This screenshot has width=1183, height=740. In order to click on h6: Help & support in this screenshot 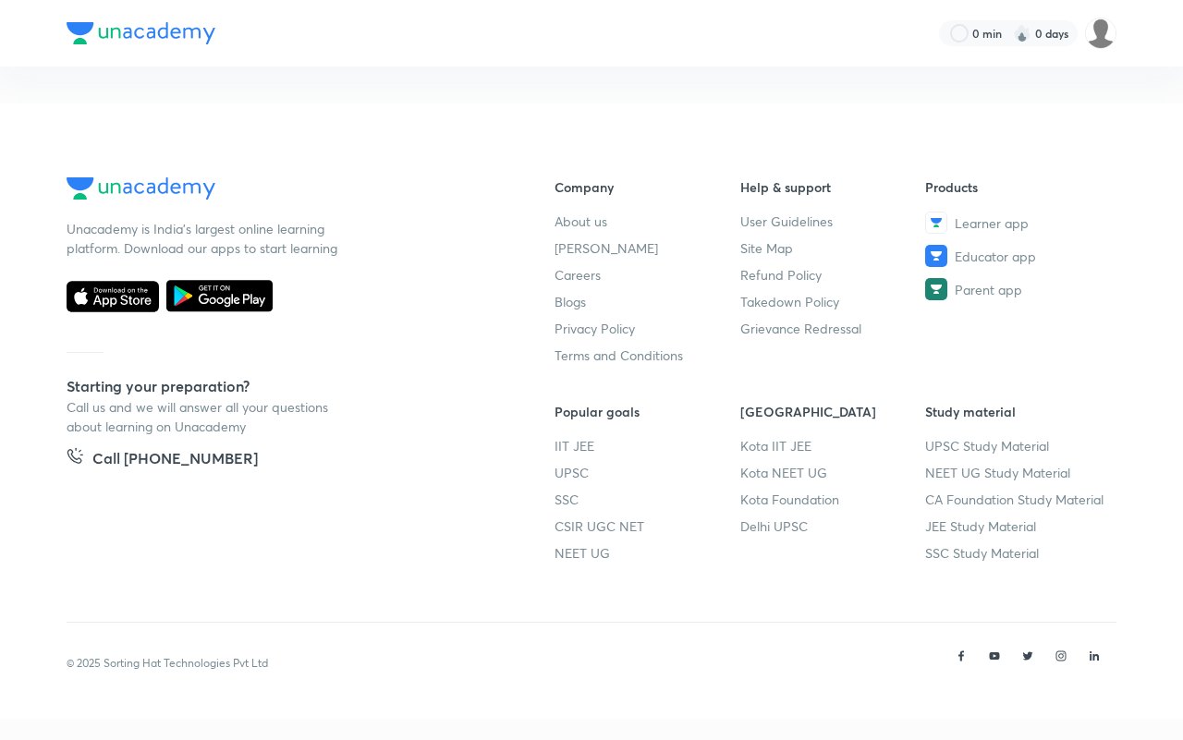, I will do `click(833, 187)`.